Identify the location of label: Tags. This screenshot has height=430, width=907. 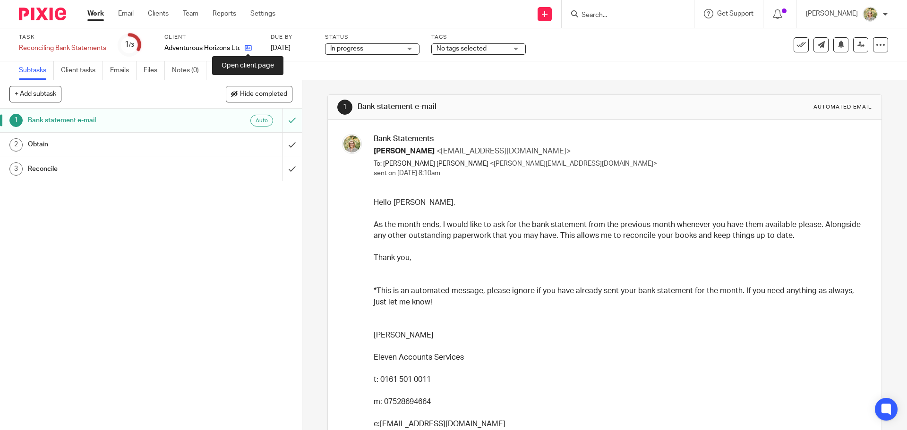
(478, 37).